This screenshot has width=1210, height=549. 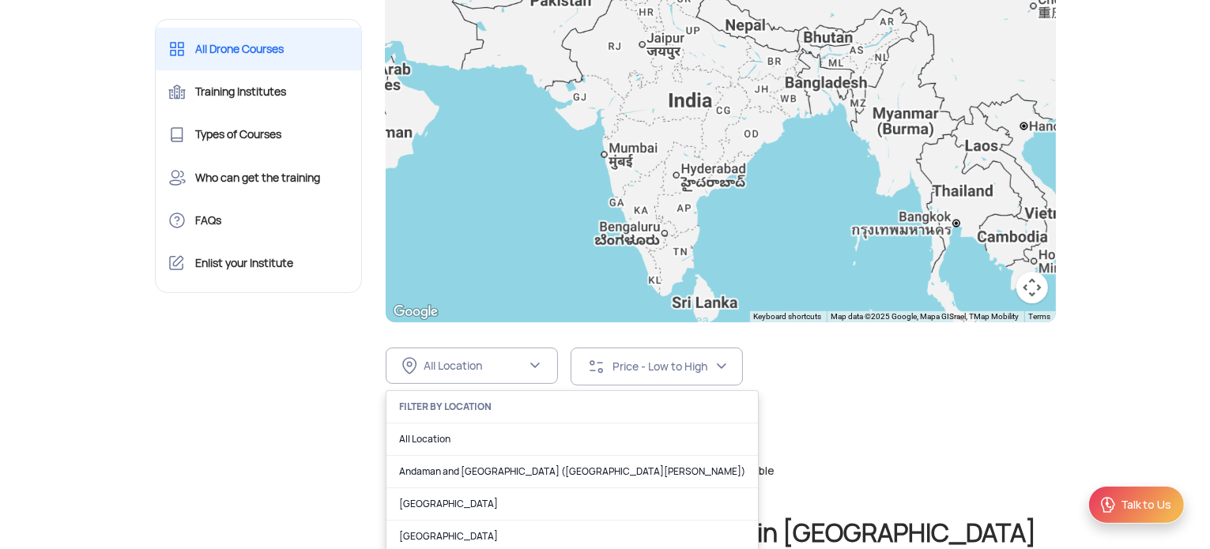 What do you see at coordinates (258, 263) in the screenshot?
I see `a: Enlist your Institute` at bounding box center [258, 263].